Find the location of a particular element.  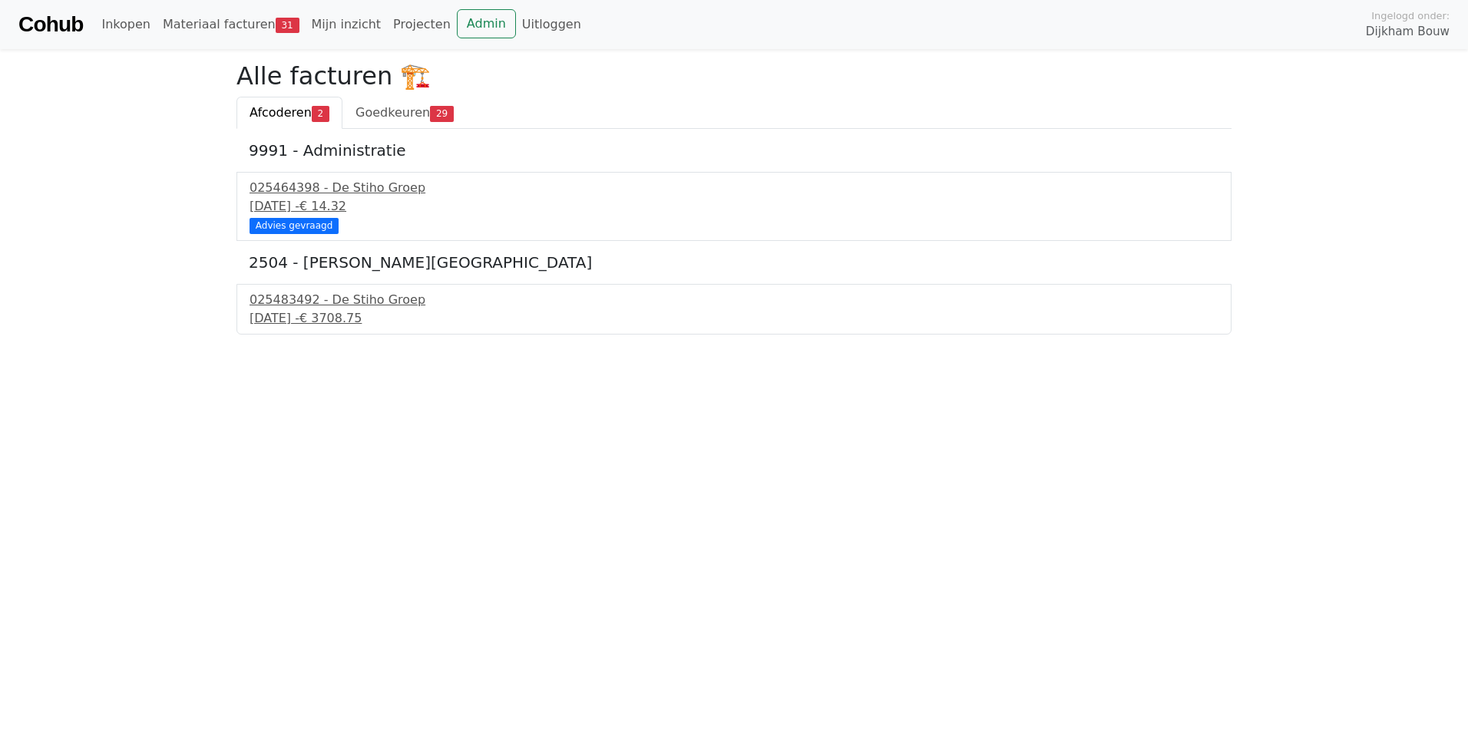

span: 31 is located at coordinates (287, 25).